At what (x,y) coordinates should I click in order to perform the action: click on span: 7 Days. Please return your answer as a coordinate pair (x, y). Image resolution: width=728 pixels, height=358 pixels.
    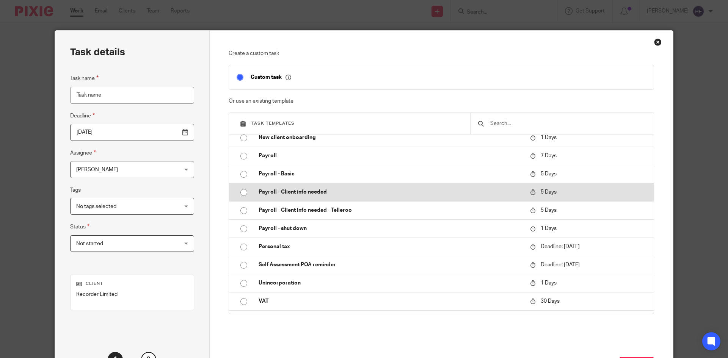
    Looking at the image, I should click on (549, 156).